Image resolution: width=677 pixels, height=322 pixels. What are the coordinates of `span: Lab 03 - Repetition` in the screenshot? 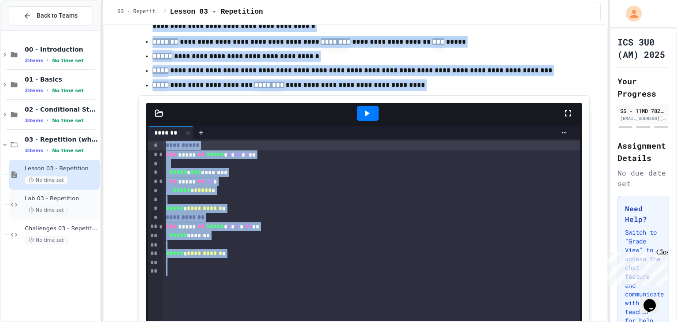 It's located at (61, 198).